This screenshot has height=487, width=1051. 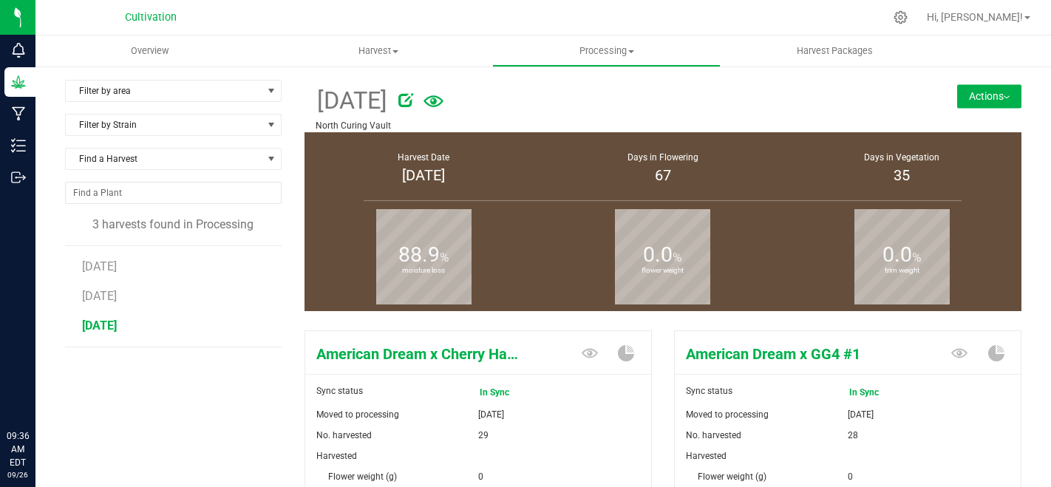 What do you see at coordinates (901, 157) in the screenshot?
I see `div: Days in Vegetation` at bounding box center [901, 157].